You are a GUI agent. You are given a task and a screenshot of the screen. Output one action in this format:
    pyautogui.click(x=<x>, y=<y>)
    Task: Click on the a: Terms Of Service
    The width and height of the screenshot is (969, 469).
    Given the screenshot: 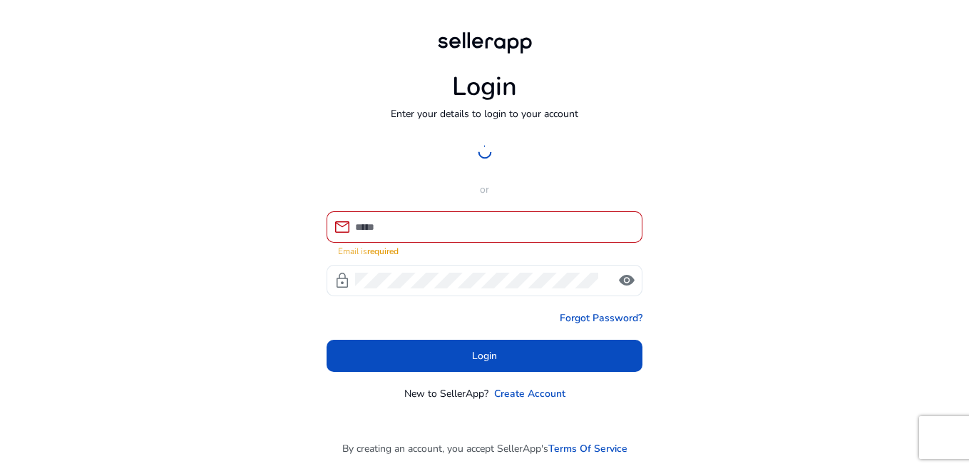 What is the action you would take?
    pyautogui.click(x=588, y=448)
    